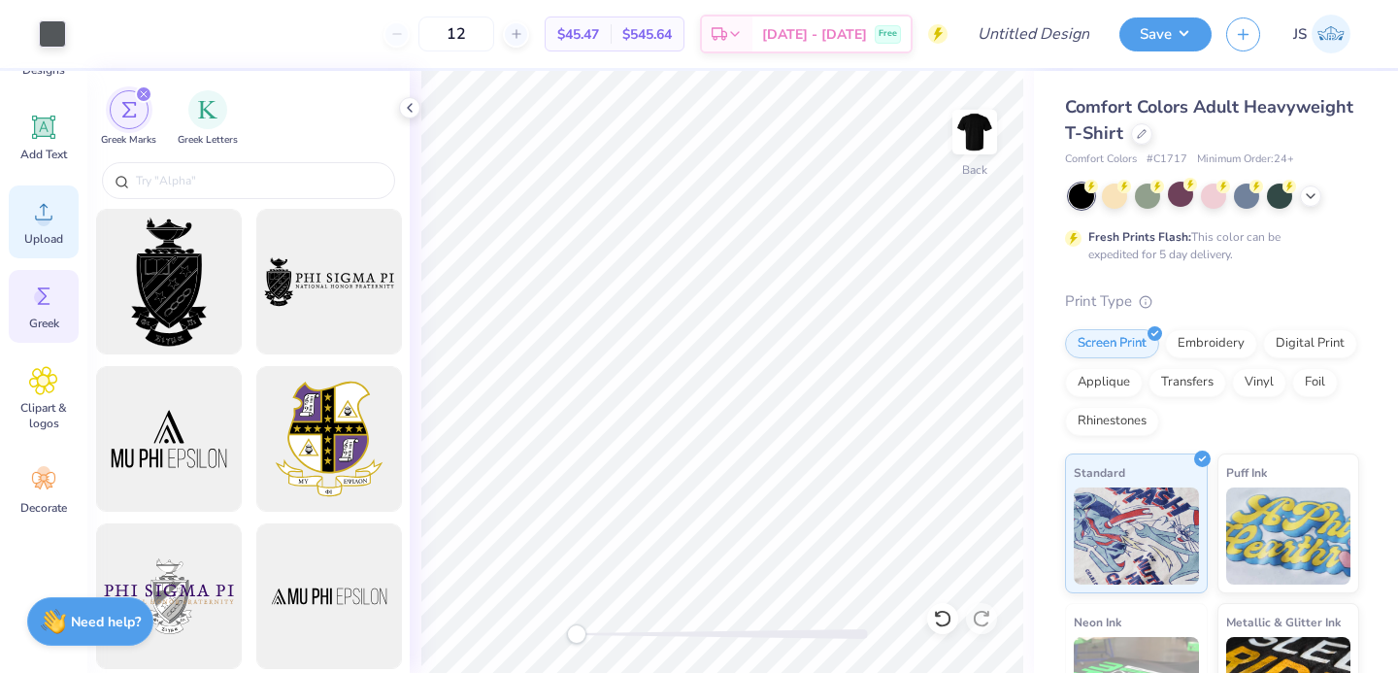  Describe the element at coordinates (44, 508) in the screenshot. I see `span: Decorate` at that location.